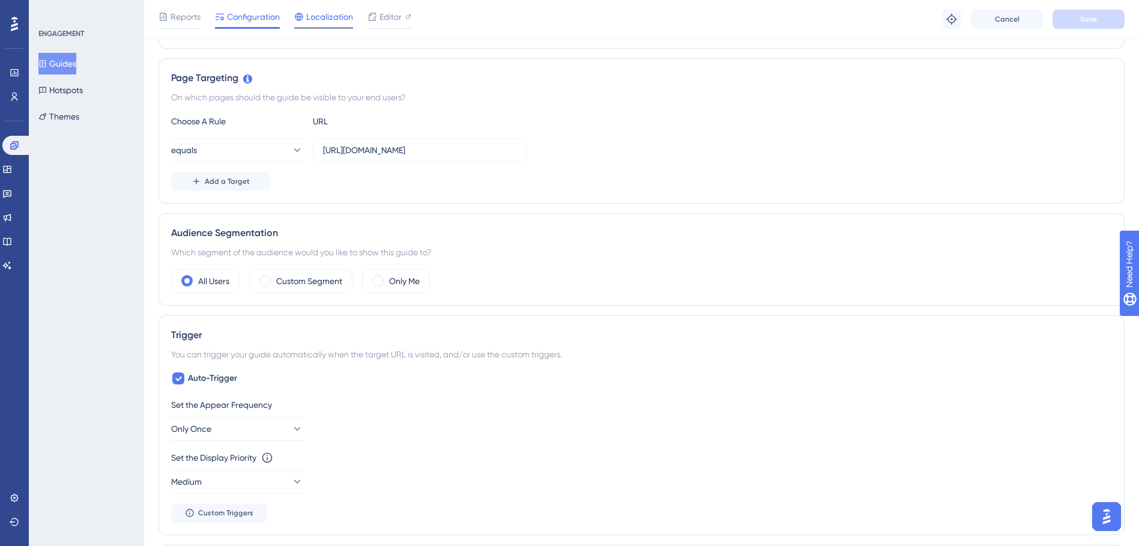  Describe the element at coordinates (52, 10) in the screenshot. I see `span: Need Help?` at that location.